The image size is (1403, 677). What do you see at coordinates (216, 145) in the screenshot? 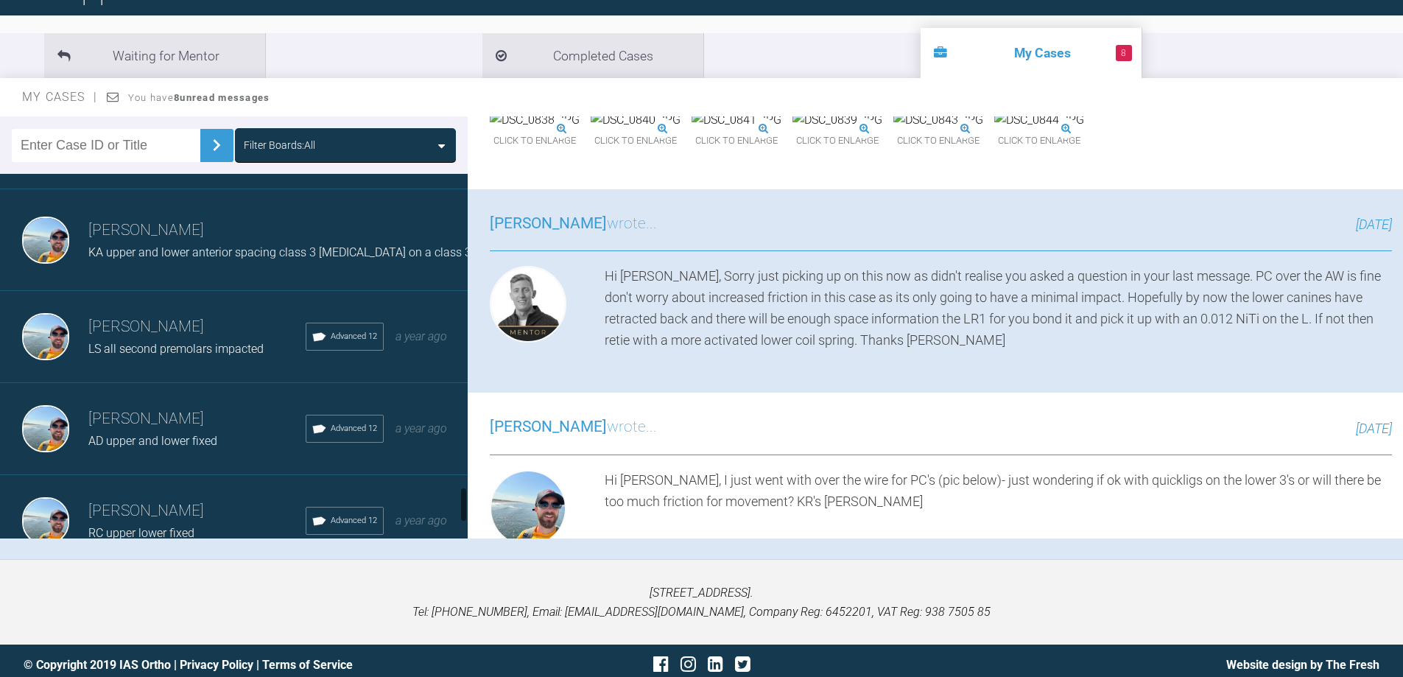
I see `img: chevronRight.28bd32b0.svg` at bounding box center [216, 145].